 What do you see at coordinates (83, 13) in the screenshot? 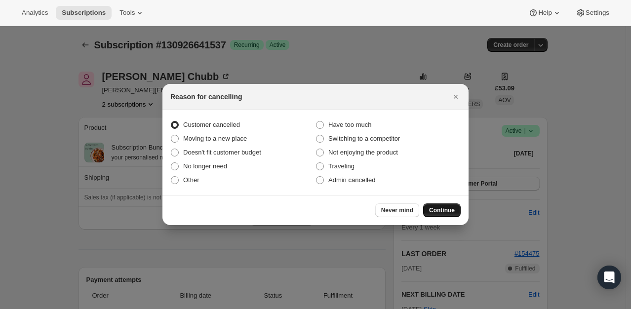
I see `button: Subscriptions` at bounding box center [83, 13].